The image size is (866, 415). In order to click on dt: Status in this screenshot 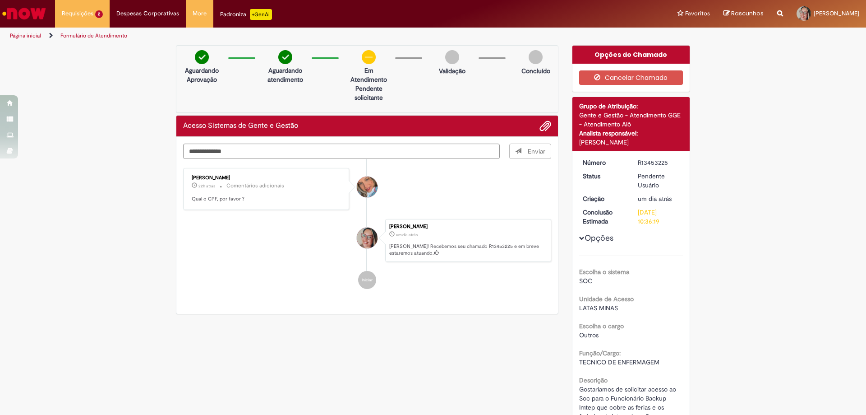, I will do `click(604, 176)`.